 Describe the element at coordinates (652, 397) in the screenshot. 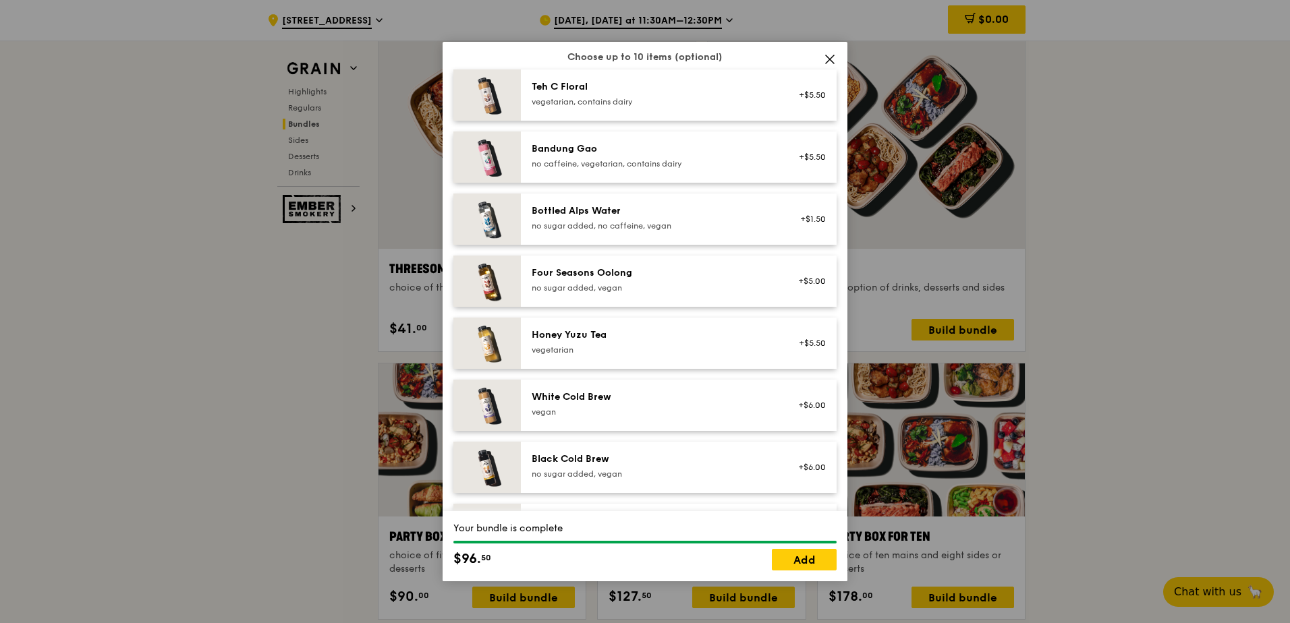

I see `div: White Cold Brew` at that location.